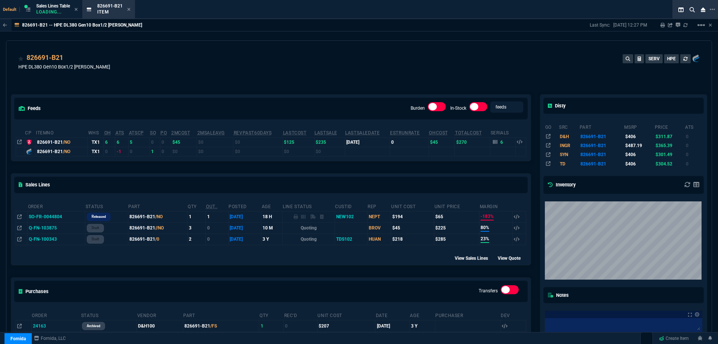  I want to click on p: 6, so click(502, 142).